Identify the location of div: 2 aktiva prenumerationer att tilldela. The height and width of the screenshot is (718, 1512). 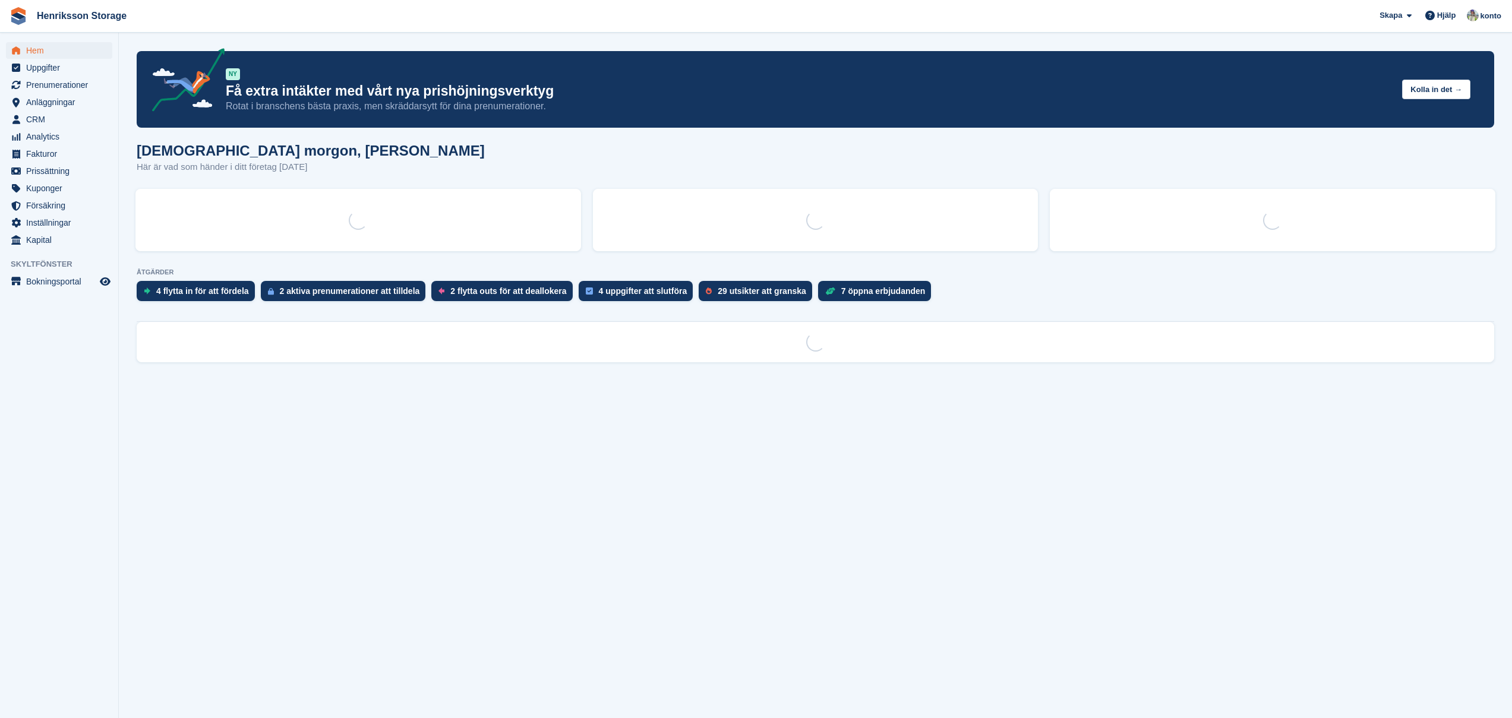
(350, 291).